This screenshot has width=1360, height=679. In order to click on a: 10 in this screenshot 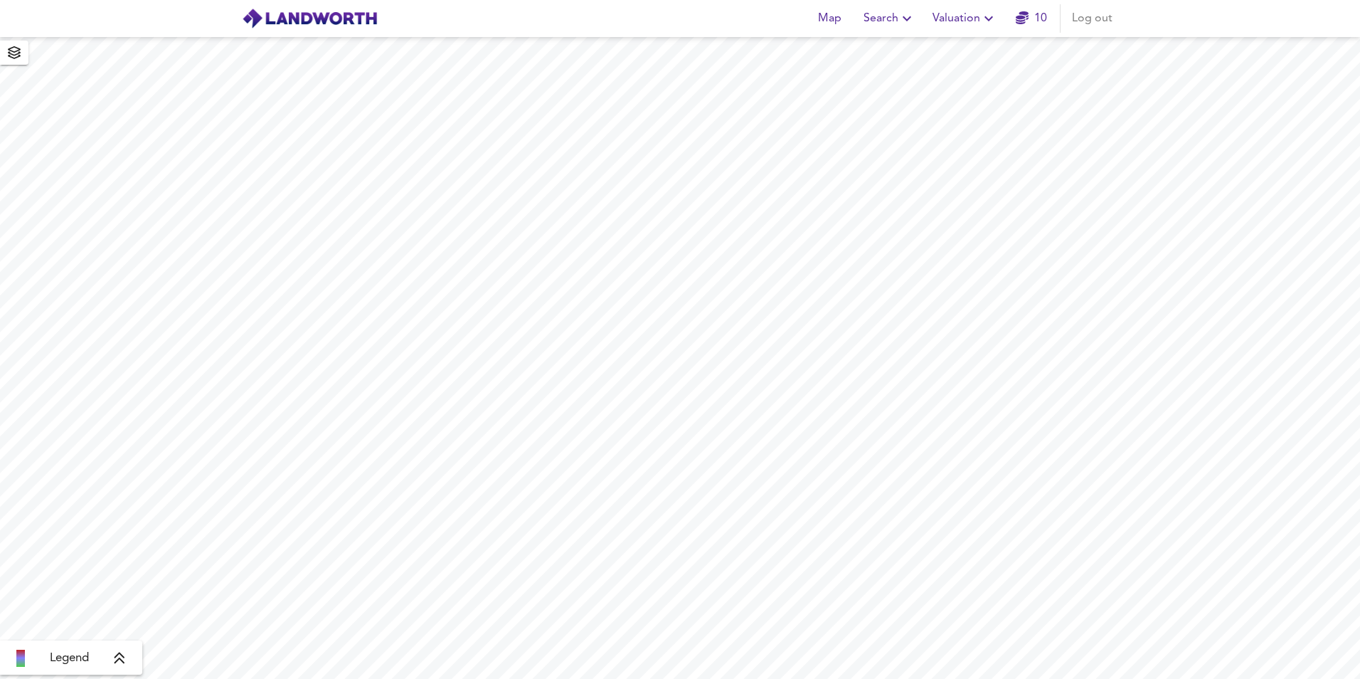, I will do `click(1032, 18)`.